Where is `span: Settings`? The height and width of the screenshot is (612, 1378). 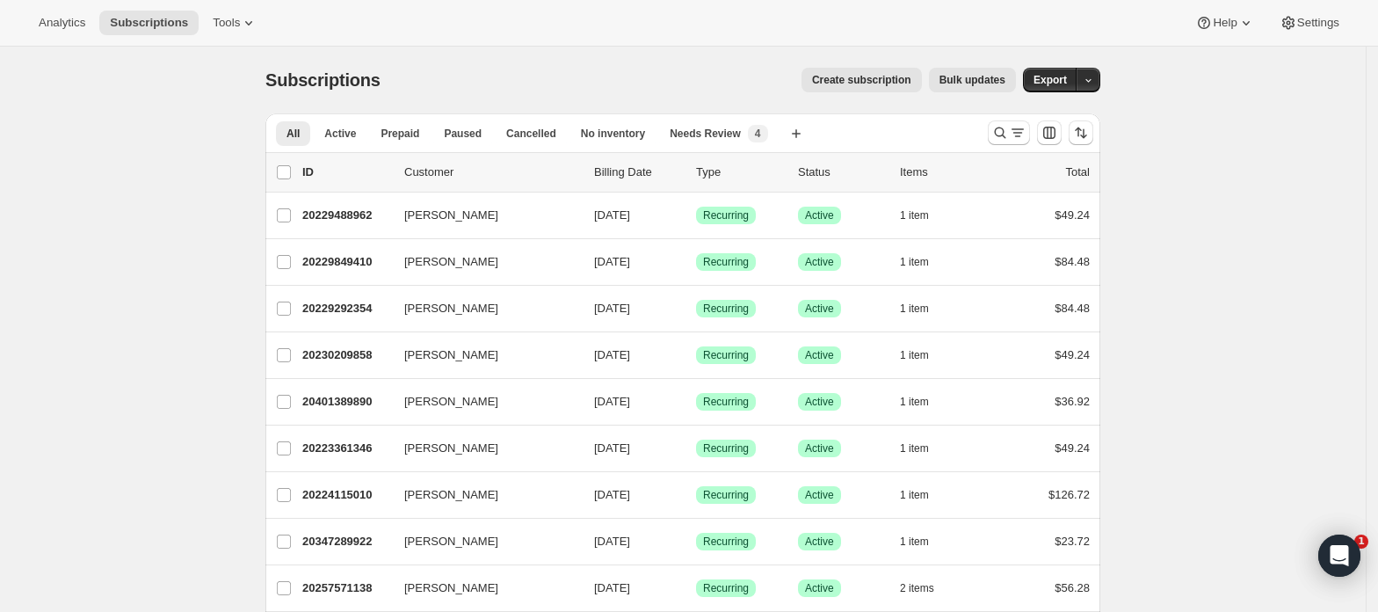 span: Settings is located at coordinates (1319, 23).